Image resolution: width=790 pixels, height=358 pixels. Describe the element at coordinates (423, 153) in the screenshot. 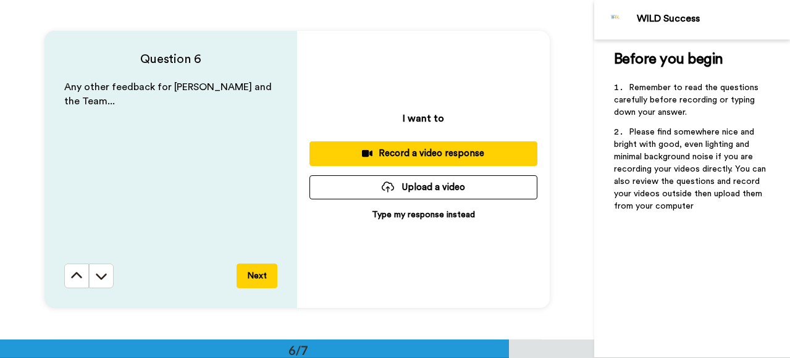

I see `button: Record a video response` at that location.